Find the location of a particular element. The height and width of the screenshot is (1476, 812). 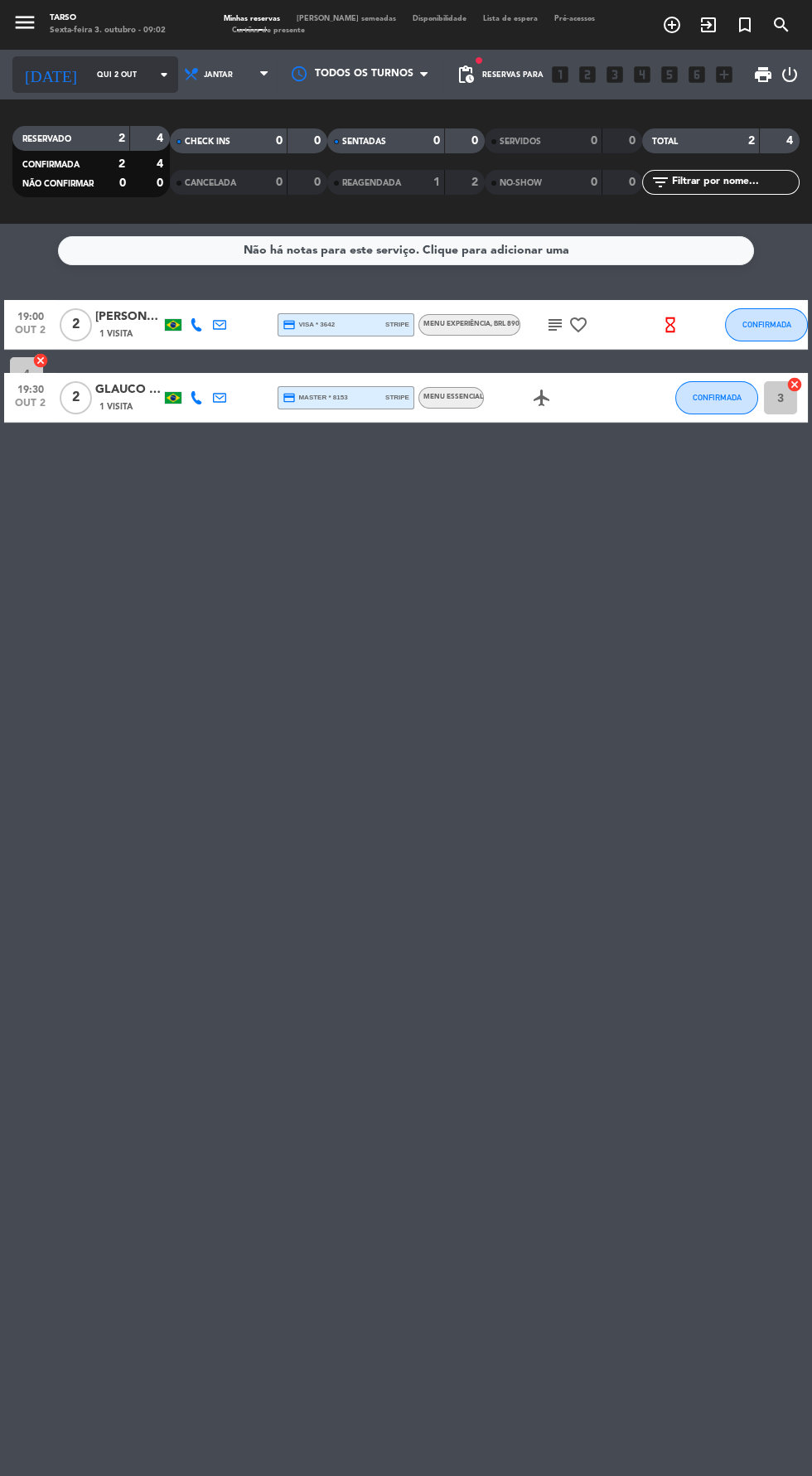

span: visa * 3642 is located at coordinates (308, 325).